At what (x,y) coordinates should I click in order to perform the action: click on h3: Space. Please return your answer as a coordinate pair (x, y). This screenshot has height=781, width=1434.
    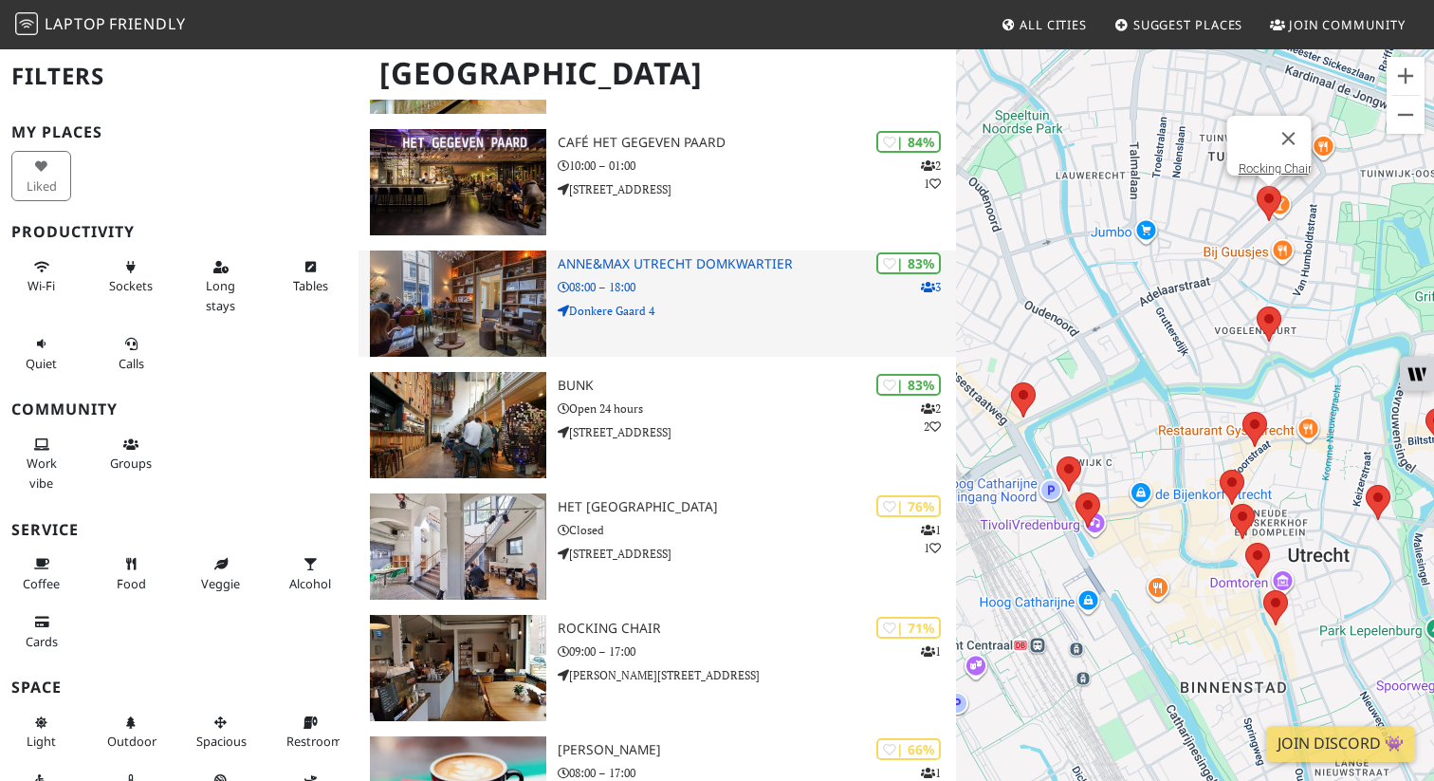
    Looking at the image, I should click on (179, 687).